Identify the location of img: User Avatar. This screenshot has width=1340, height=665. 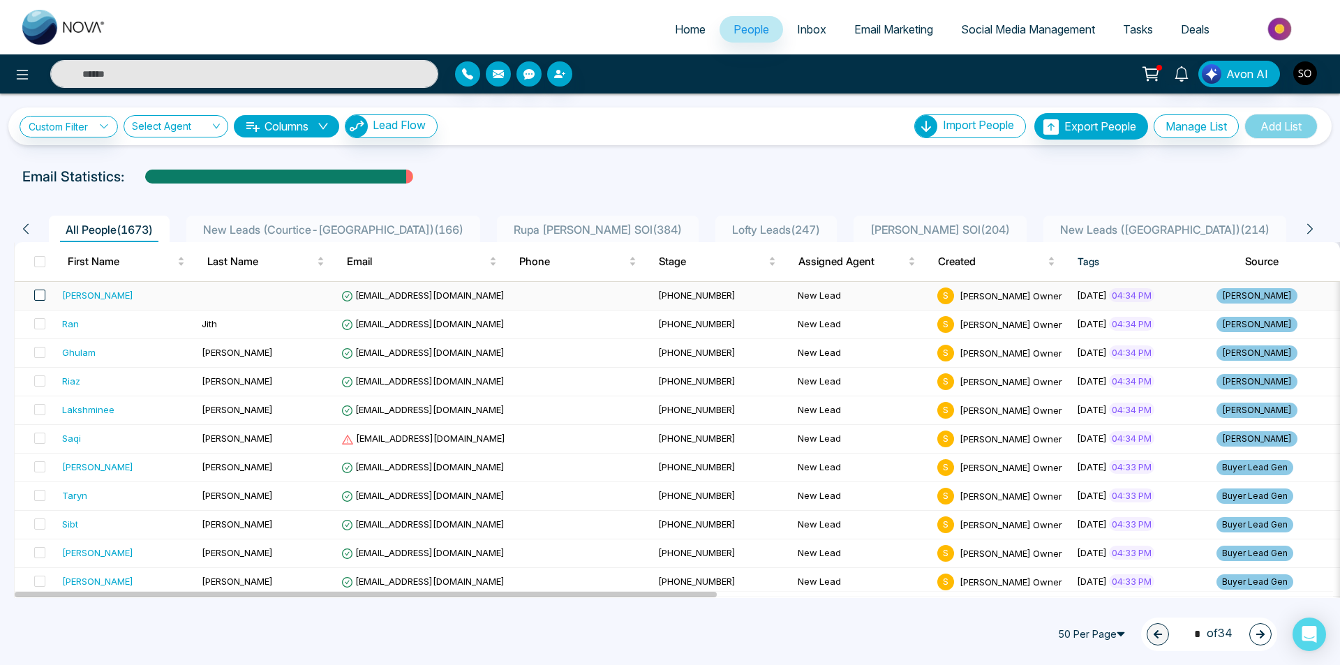
(1305, 73).